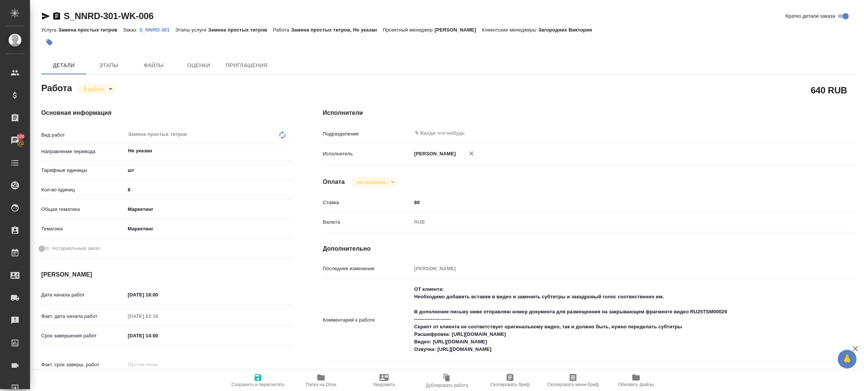  What do you see at coordinates (131, 30) in the screenshot?
I see `p: Заказ:` at bounding box center [131, 30].